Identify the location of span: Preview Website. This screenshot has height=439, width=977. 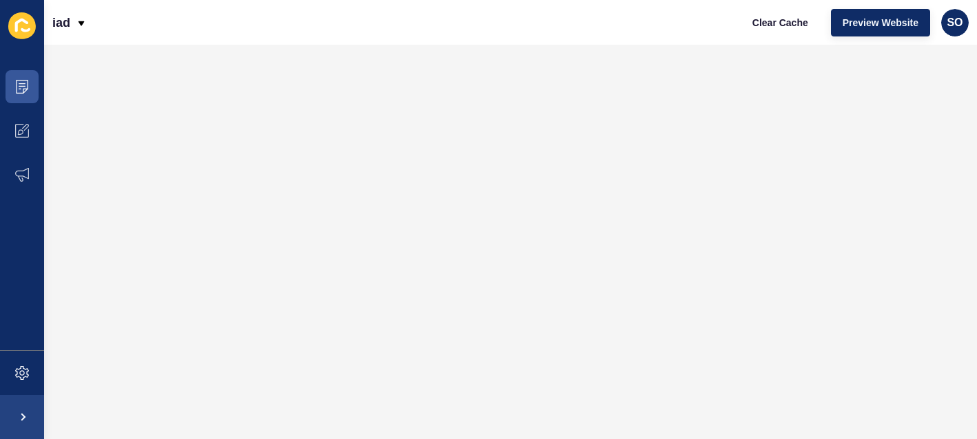
(880, 23).